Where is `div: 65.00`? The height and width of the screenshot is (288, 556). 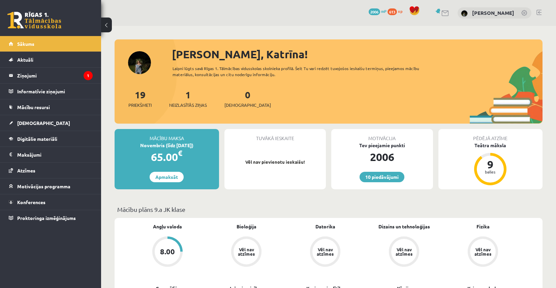
div: 65.00 is located at coordinates (167, 157).